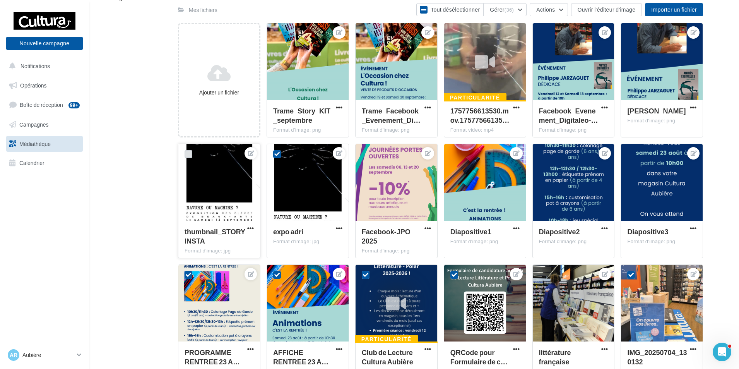 This screenshot has width=739, height=369. Describe the element at coordinates (387, 357) in the screenshot. I see `span: Club de Lecture Cultura Aubière` at that location.